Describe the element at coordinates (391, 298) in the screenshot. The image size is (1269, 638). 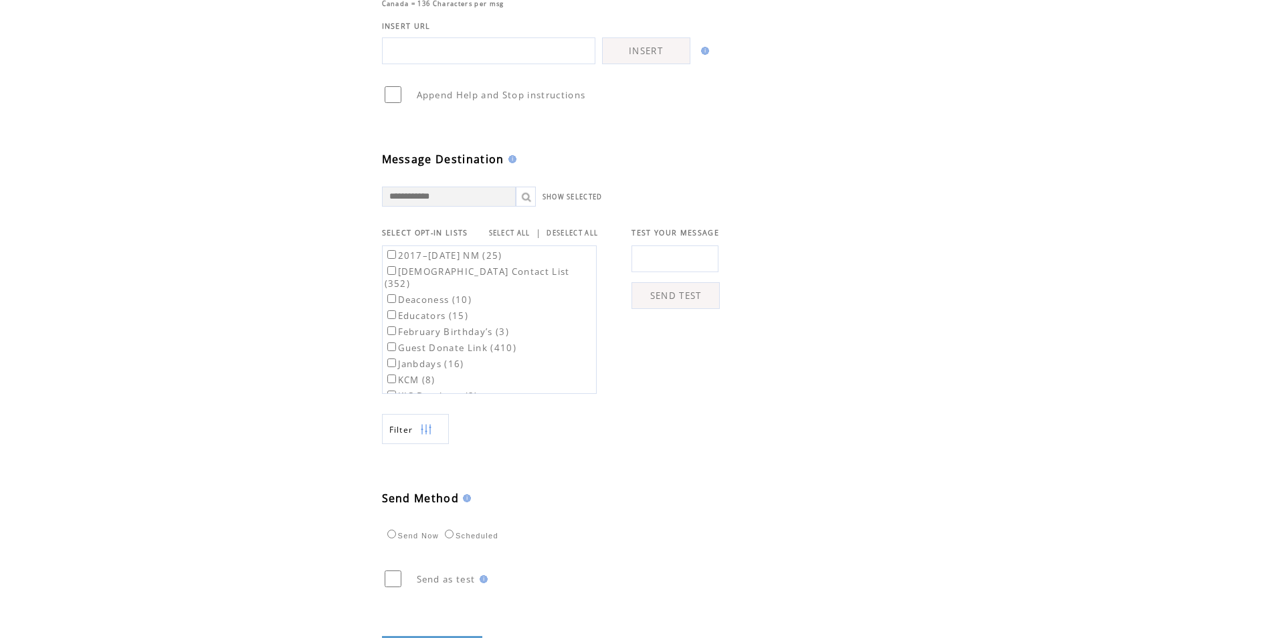
I see `input: Deaconess (10)` at that location.